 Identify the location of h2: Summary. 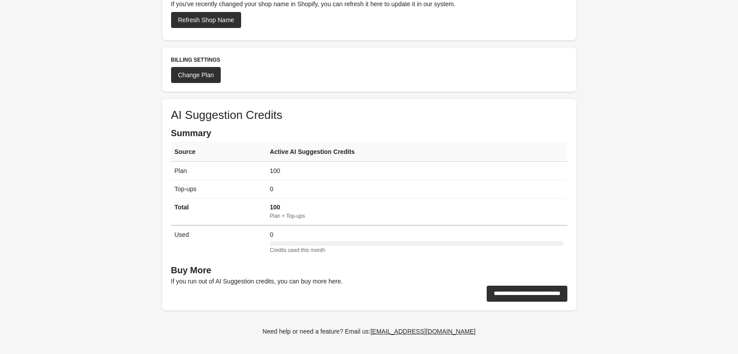
(369, 133).